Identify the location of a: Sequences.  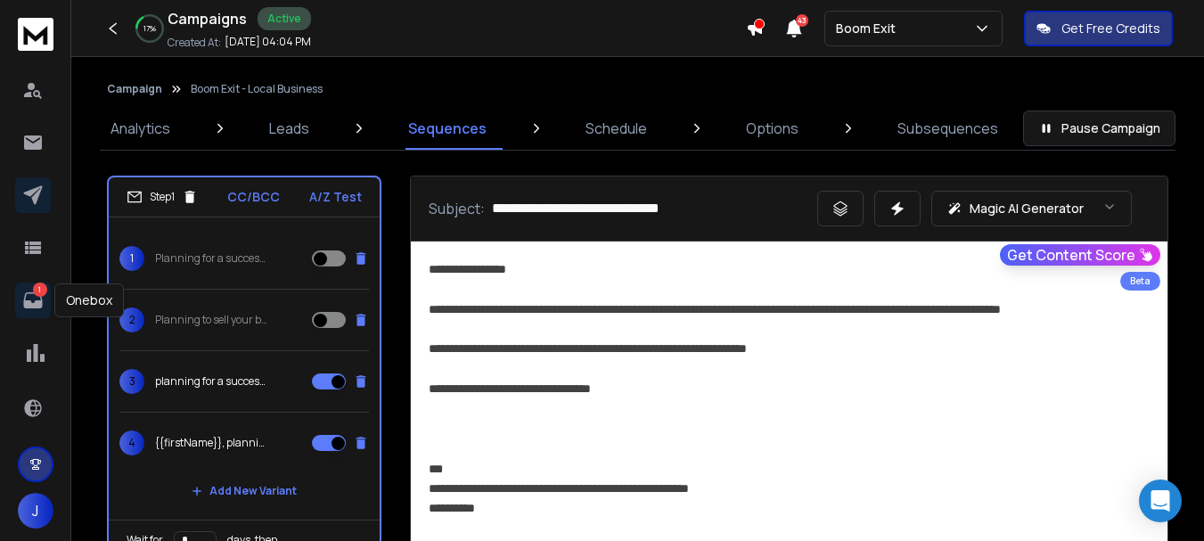
(448, 128).